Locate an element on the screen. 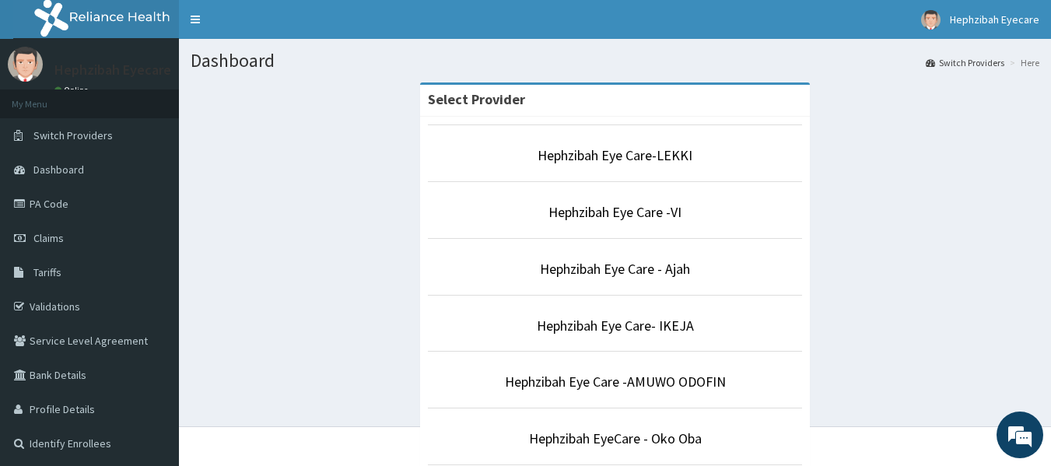 This screenshot has height=466, width=1051. a: Online is located at coordinates (73, 90).